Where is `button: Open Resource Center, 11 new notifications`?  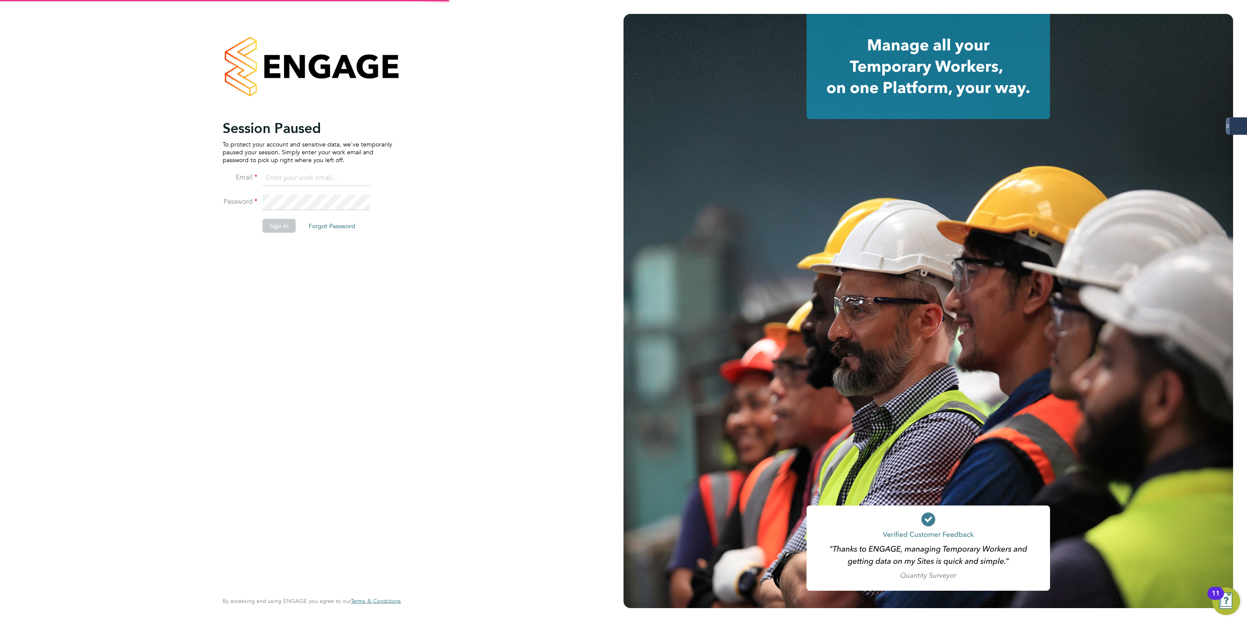 button: Open Resource Center, 11 new notifications is located at coordinates (1226, 601).